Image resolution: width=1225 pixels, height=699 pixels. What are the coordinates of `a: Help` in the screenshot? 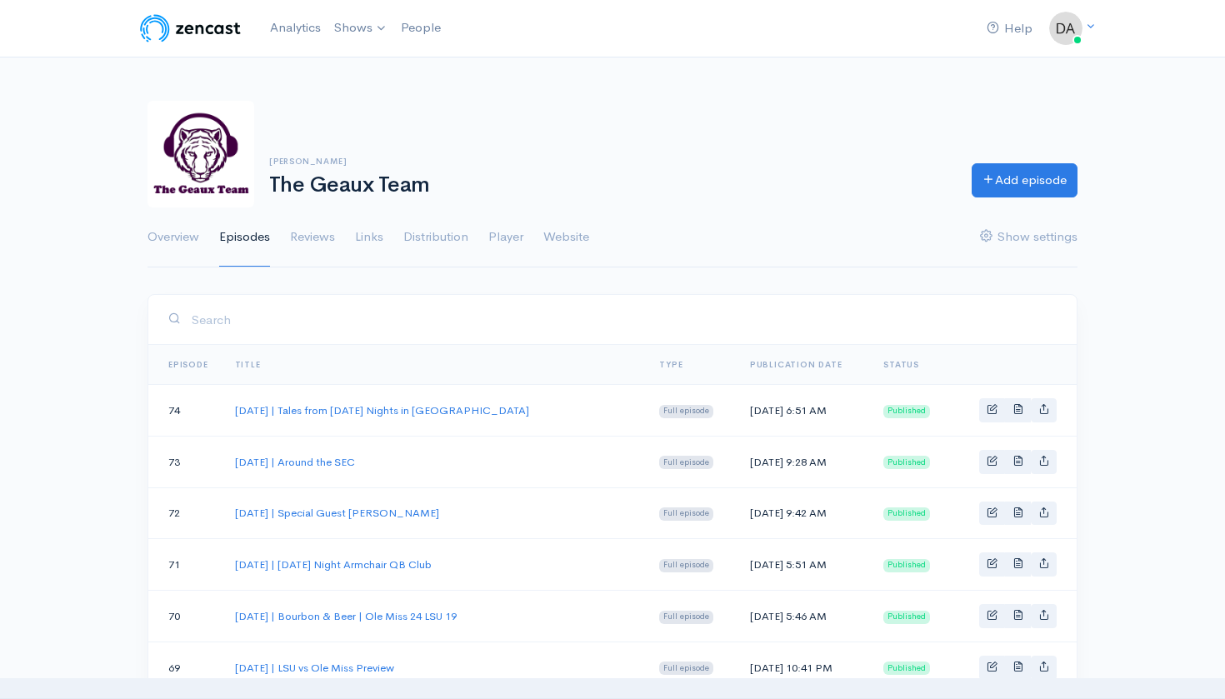 It's located at (1009, 28).